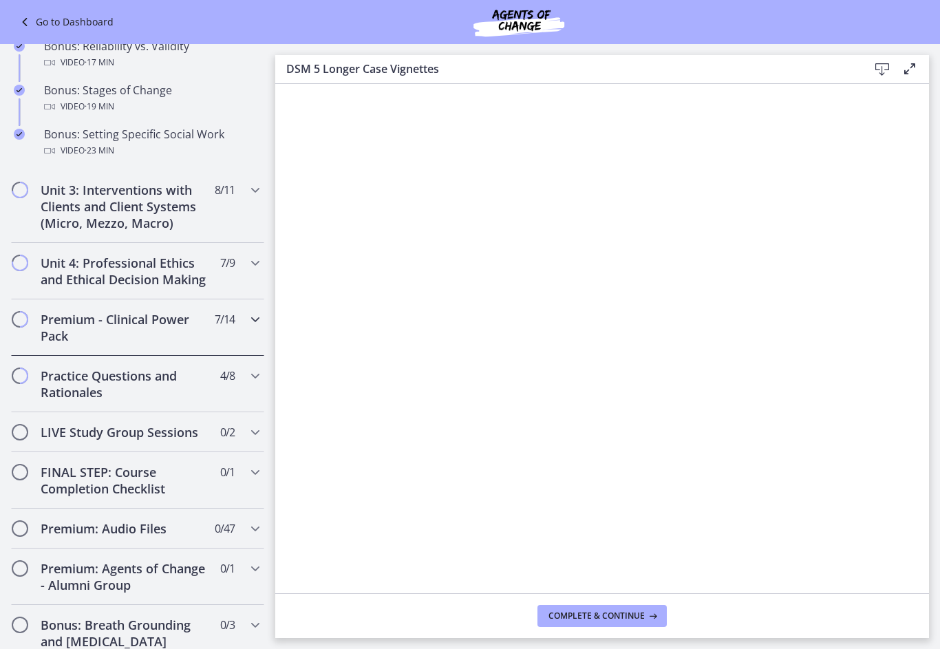 Image resolution: width=940 pixels, height=649 pixels. I want to click on h2: Premium: Agents of Change - Alumni Group, so click(125, 577).